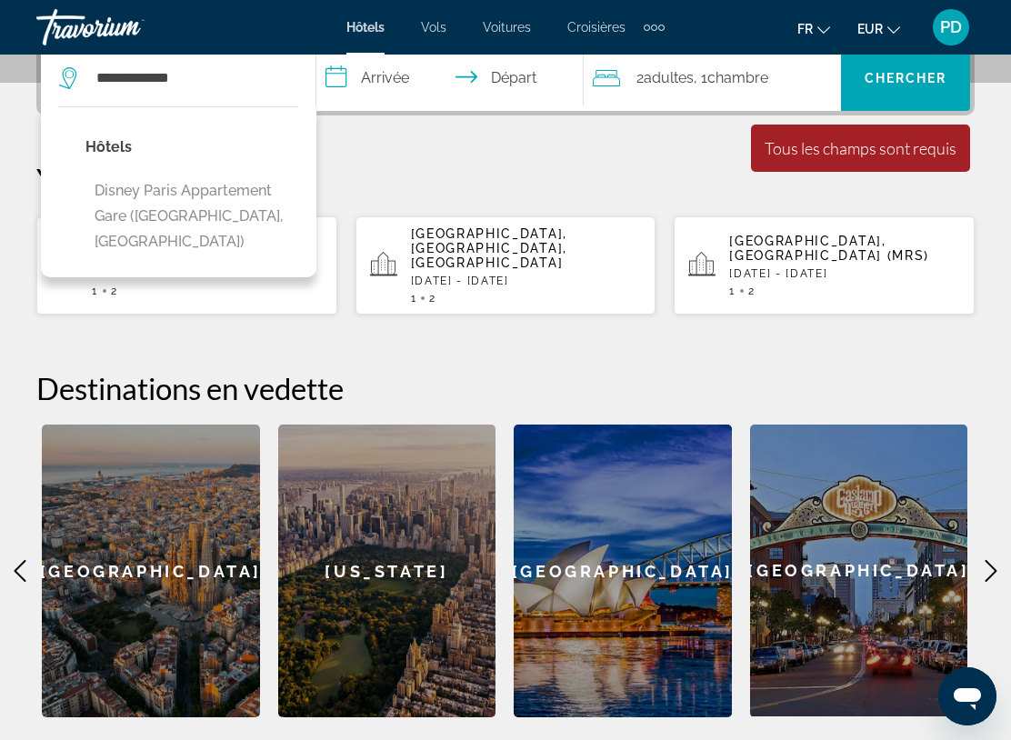 The width and height of the screenshot is (1011, 740). Describe the element at coordinates (712, 78) in the screenshot. I see `button: Travelers: 2 adults, 0 children` at that location.